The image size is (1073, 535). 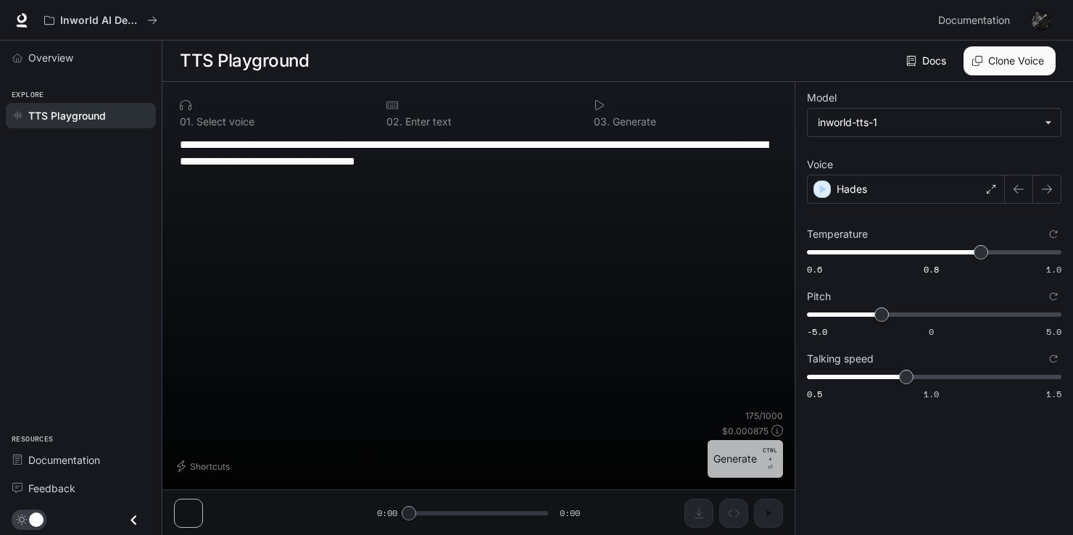 I want to click on p: Enter text, so click(x=427, y=122).